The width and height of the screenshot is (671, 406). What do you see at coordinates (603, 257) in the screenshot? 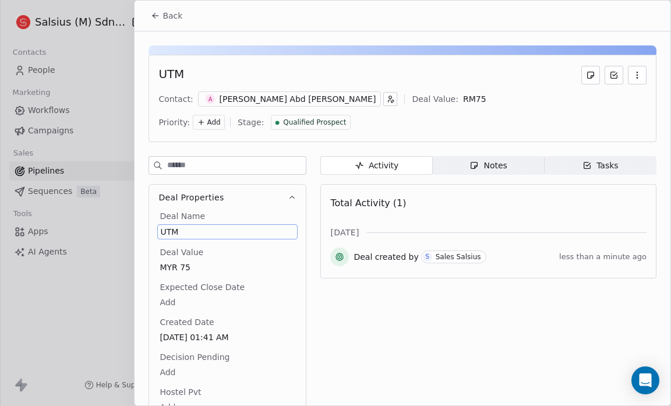
I see `span: less than a minute ago` at bounding box center [603, 257].